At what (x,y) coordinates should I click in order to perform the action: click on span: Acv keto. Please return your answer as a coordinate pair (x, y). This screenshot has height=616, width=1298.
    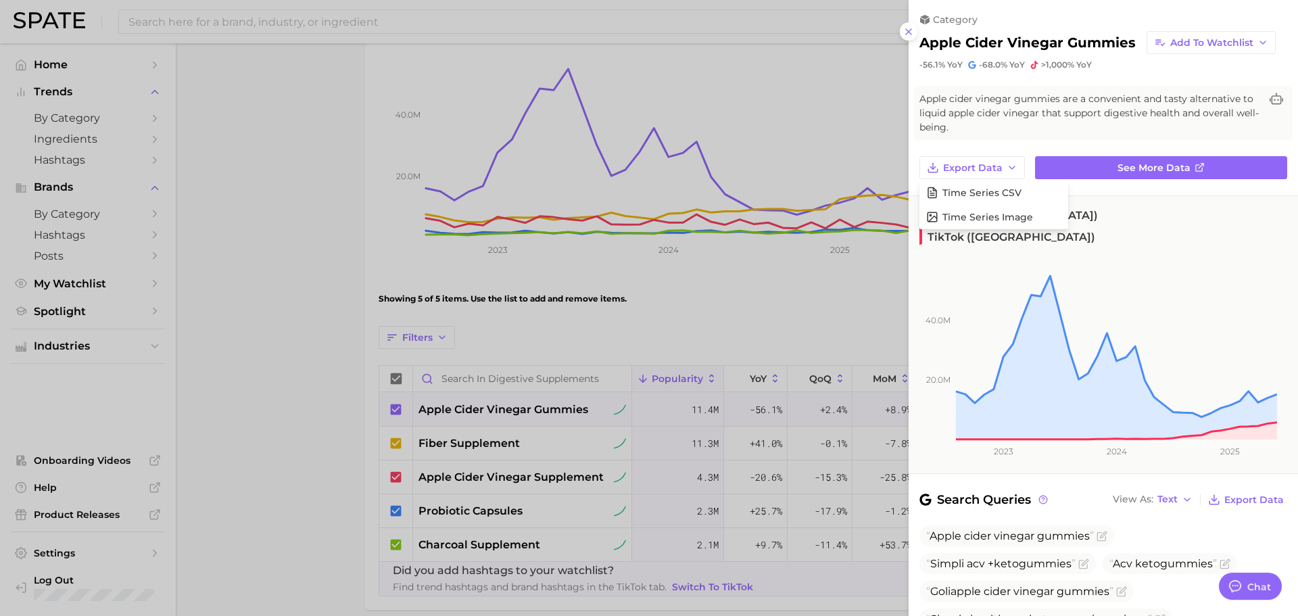
    Looking at the image, I should click on (1163, 563).